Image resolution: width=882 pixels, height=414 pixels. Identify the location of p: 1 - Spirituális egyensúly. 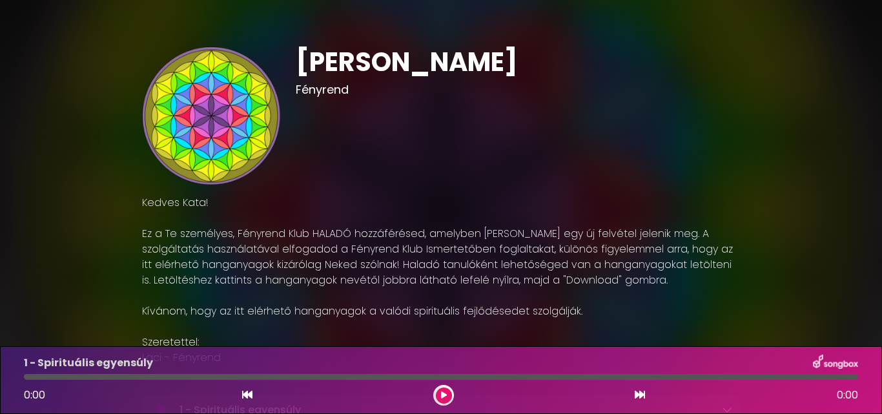
(88, 363).